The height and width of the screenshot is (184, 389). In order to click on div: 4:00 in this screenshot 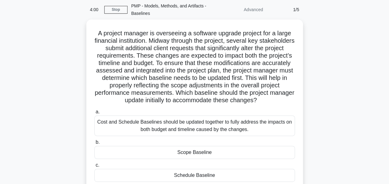, I will do `click(95, 10)`.